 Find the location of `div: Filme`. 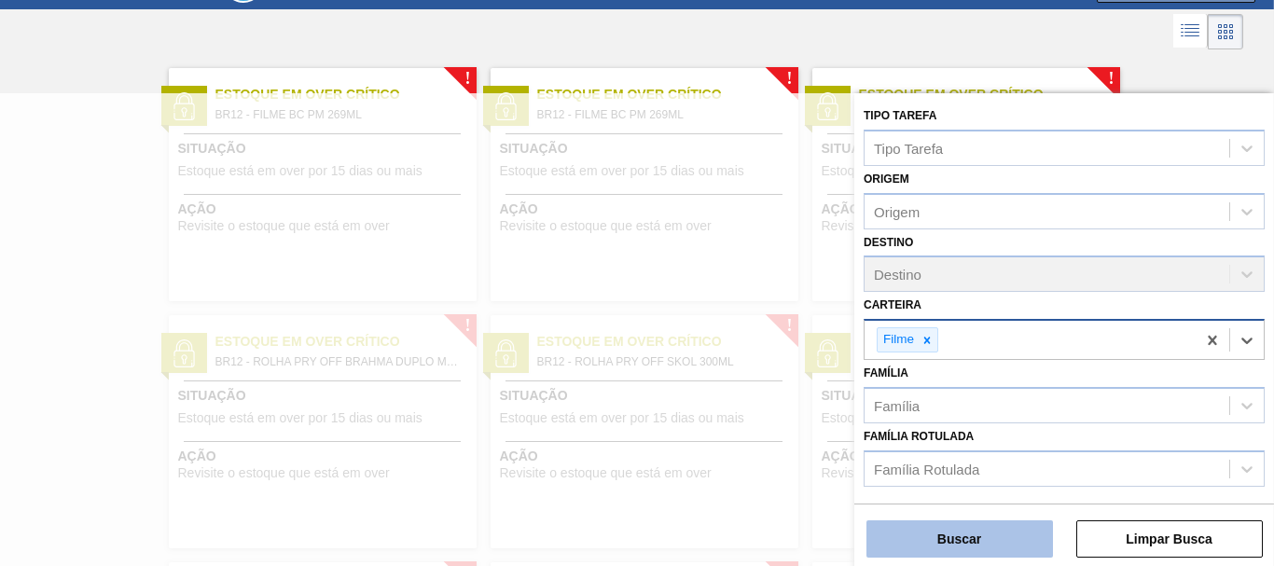

div: Filme is located at coordinates (897, 340).